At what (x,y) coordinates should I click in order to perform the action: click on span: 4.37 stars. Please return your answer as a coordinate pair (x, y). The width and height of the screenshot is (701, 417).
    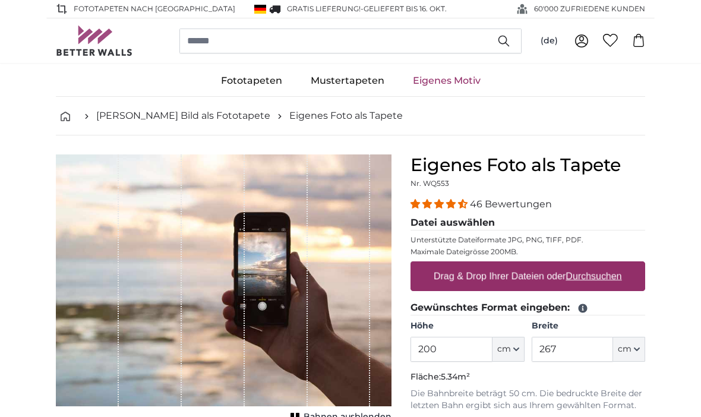
    Looking at the image, I should click on (440, 204).